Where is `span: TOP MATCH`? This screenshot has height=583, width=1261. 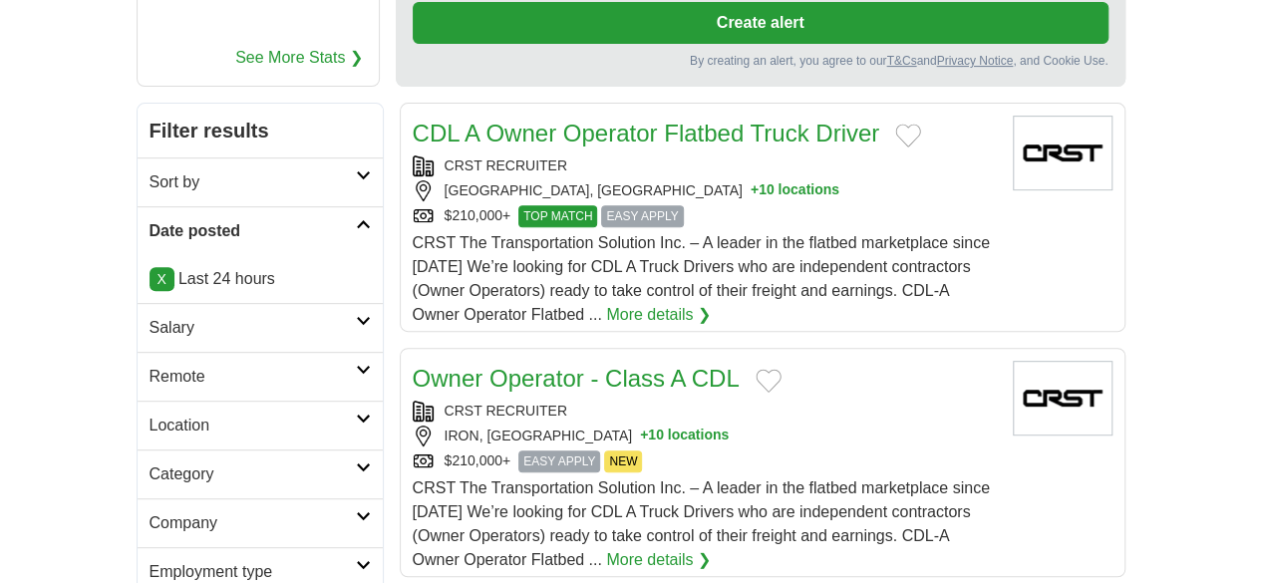 span: TOP MATCH is located at coordinates (557, 216).